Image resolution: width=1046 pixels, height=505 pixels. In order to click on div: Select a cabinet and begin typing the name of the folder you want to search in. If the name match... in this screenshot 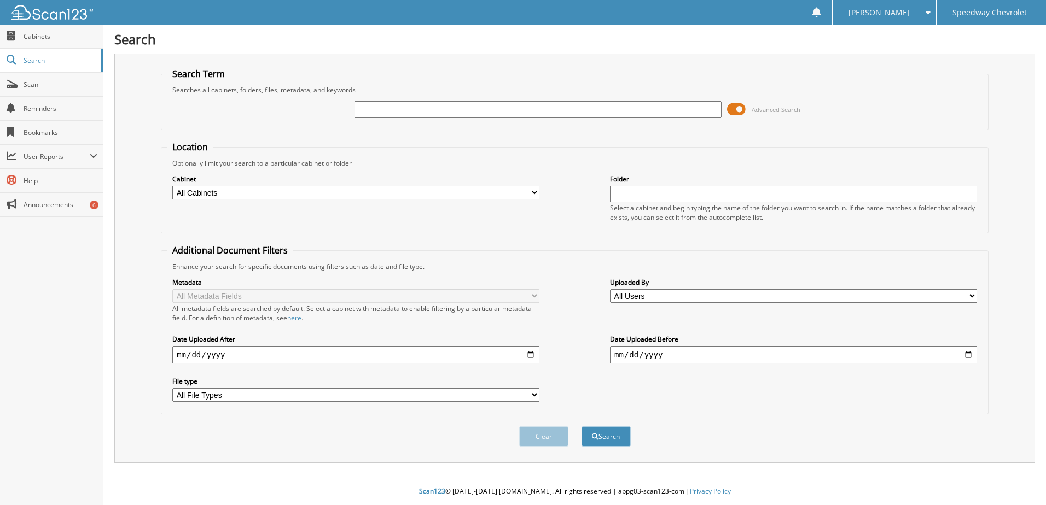, I will do `click(793, 213)`.